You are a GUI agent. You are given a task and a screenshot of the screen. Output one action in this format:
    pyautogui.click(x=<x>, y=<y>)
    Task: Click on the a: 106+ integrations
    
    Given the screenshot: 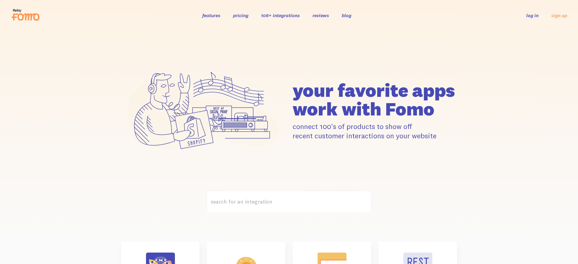 What is the action you would take?
    pyautogui.click(x=280, y=15)
    